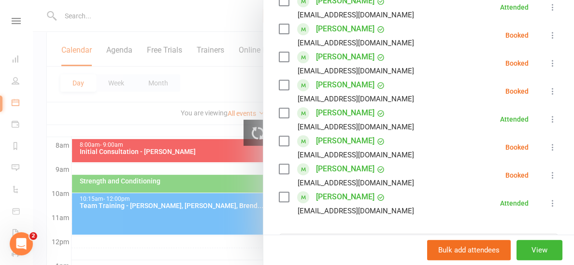  I want to click on span: 2, so click(33, 236).